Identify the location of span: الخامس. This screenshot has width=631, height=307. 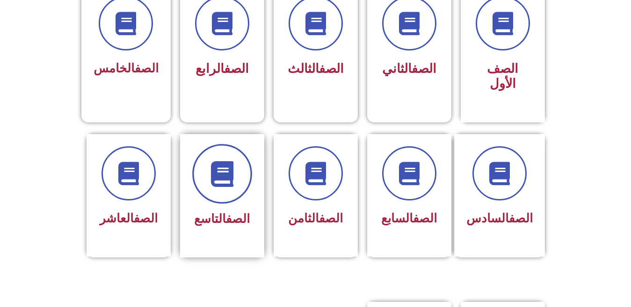
(126, 68).